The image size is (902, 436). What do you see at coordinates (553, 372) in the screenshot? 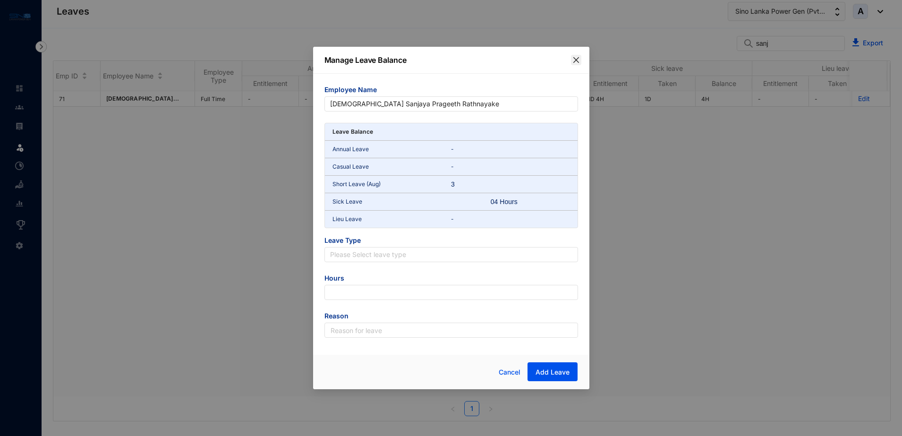
I see `button: Add Leave` at bounding box center [553, 372].